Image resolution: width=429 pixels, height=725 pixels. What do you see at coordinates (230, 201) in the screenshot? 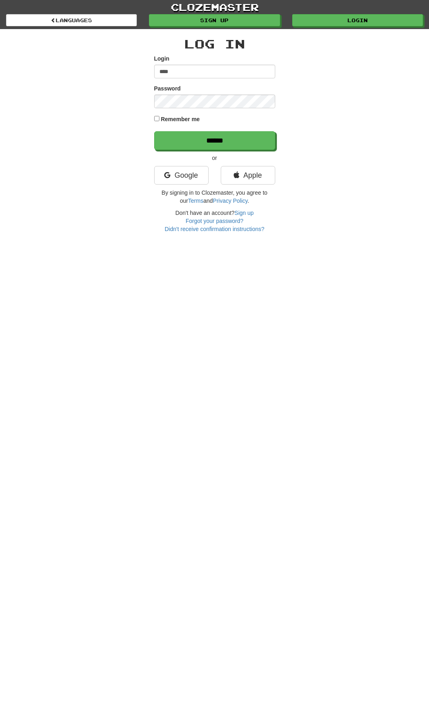
I see `a: Privacy Policy` at bounding box center [230, 201].